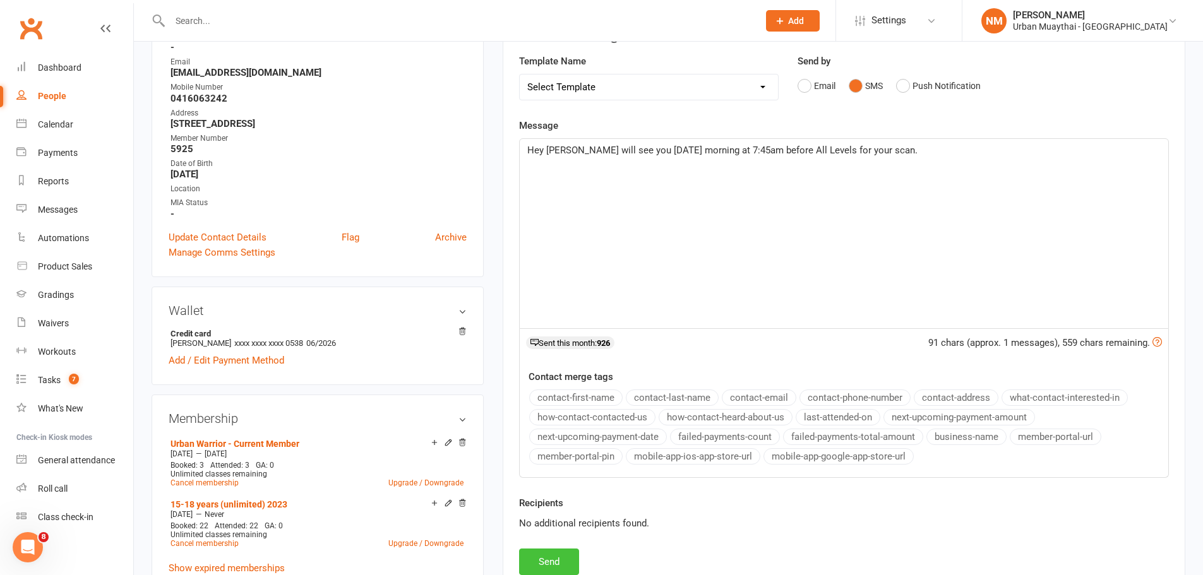 This screenshot has width=1203, height=575. I want to click on span: Add, so click(796, 21).